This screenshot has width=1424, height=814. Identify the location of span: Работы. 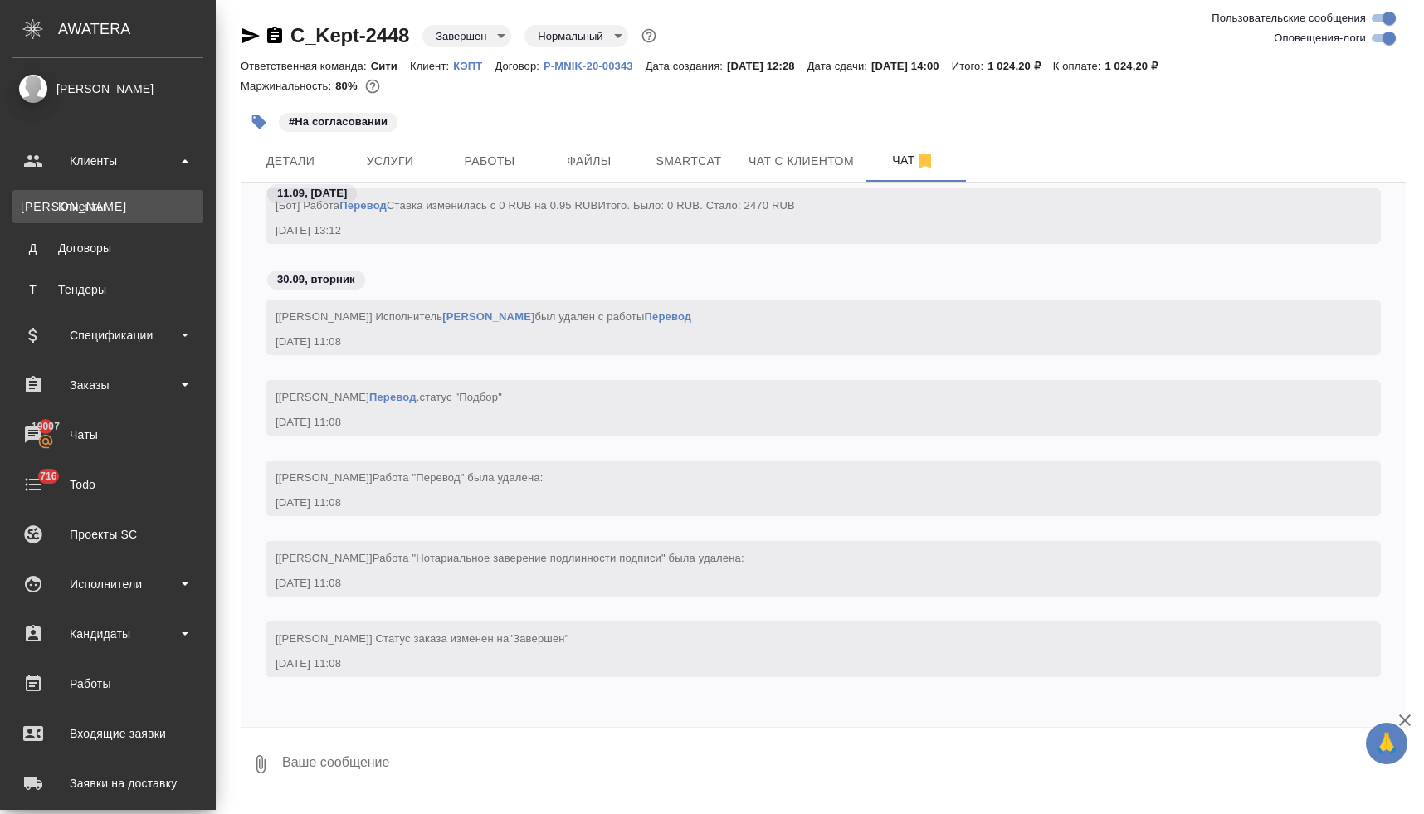
(490, 161).